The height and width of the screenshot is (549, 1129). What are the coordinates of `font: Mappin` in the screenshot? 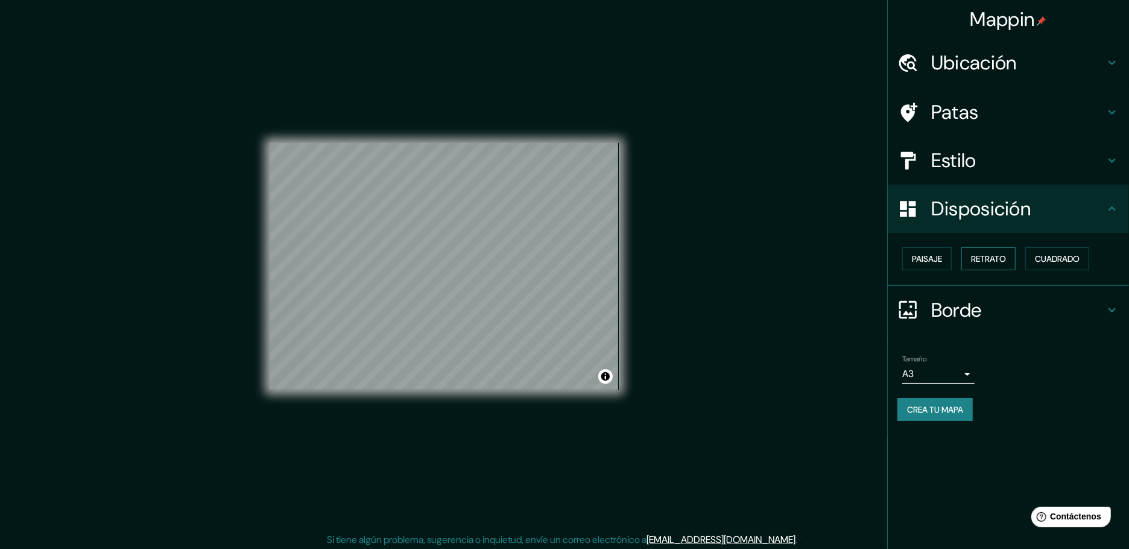 It's located at (1002, 19).